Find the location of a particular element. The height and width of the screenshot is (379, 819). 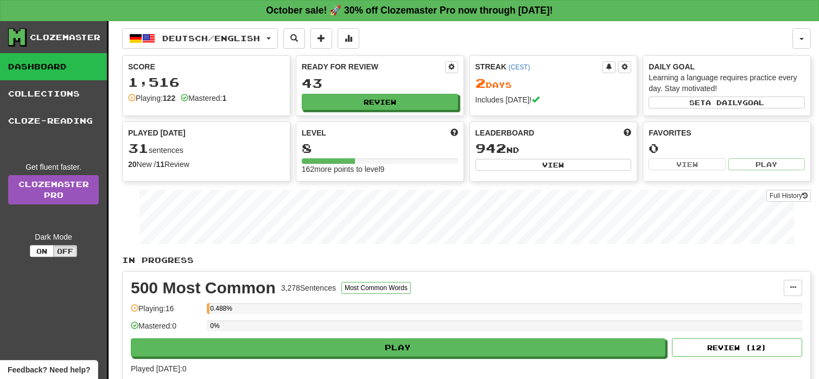

div: Mastered: is located at coordinates (203, 98).